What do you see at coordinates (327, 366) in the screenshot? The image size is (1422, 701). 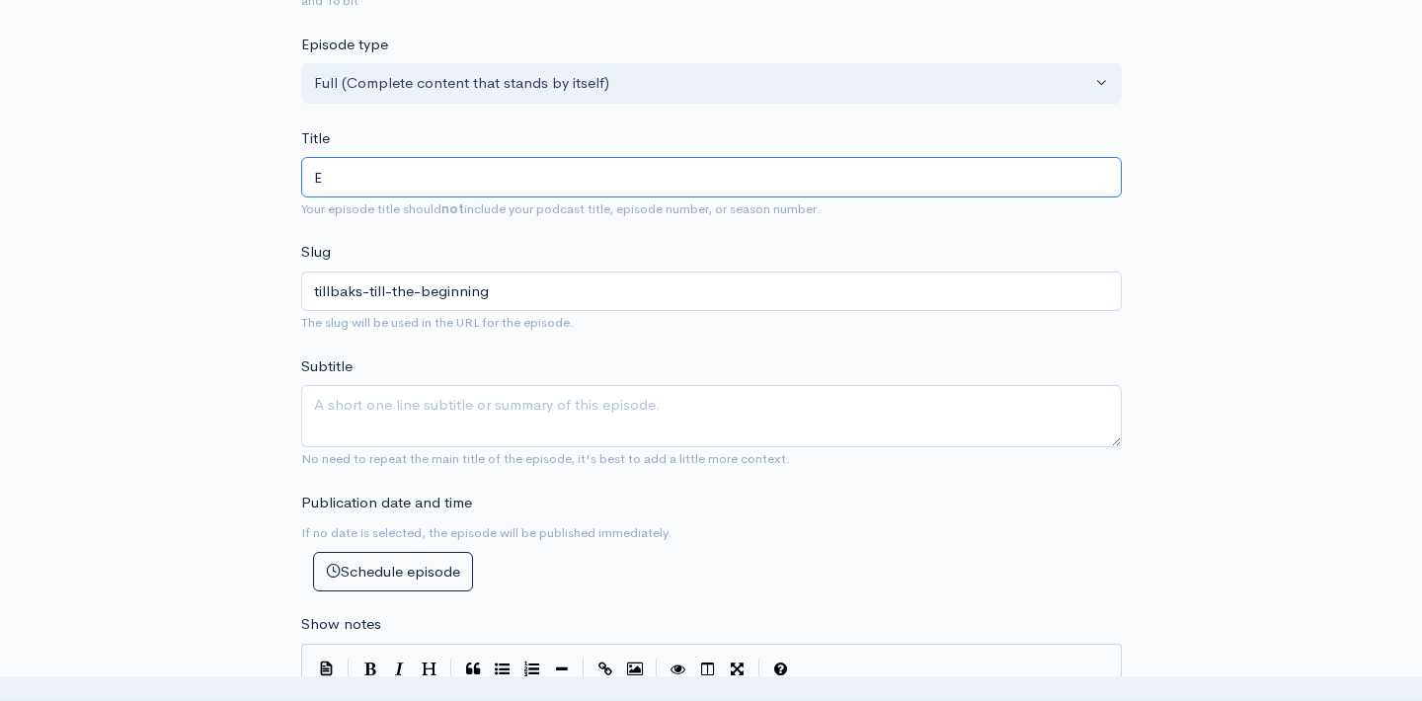 I see `label: Subtitle` at bounding box center [327, 366].